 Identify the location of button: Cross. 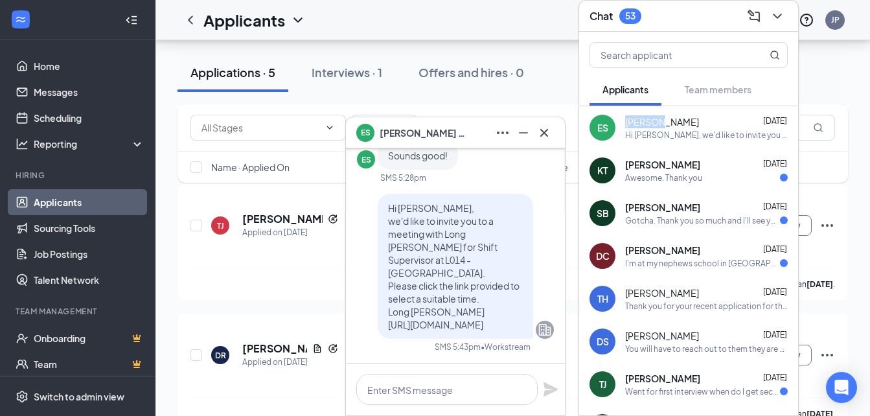
(544, 133).